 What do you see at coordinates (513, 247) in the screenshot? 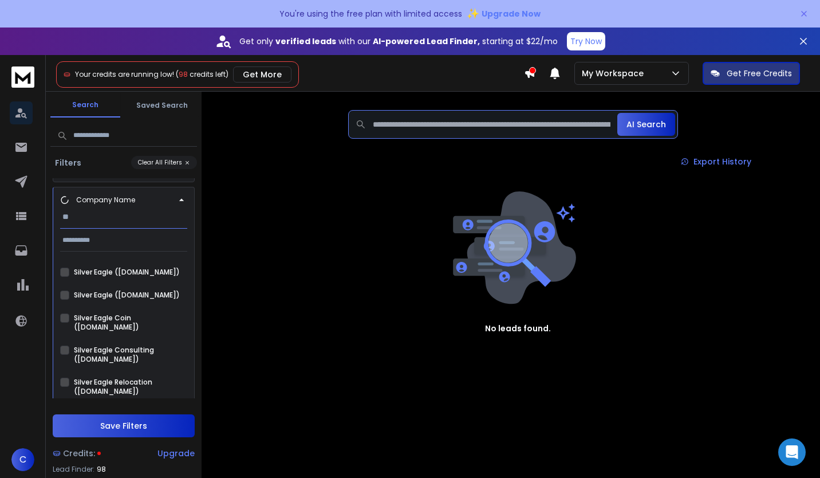
I see `img: image` at bounding box center [513, 247].